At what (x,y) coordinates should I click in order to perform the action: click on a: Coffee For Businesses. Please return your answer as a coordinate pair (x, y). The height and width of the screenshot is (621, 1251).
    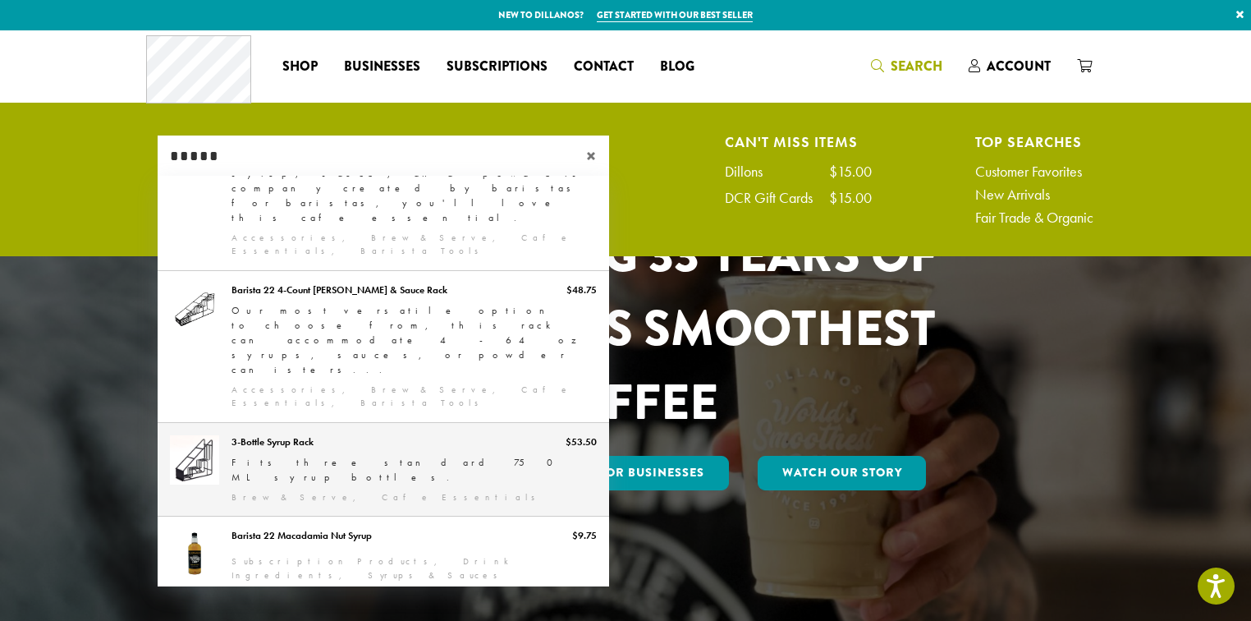
    Looking at the image, I should click on (626, 473).